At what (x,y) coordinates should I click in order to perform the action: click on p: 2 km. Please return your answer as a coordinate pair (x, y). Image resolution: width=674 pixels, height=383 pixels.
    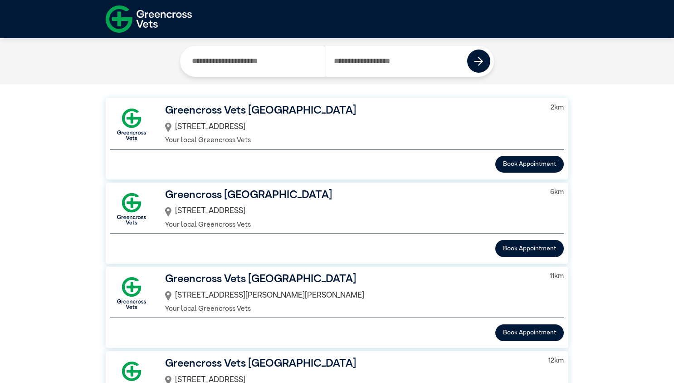
    Looking at the image, I should click on (557, 108).